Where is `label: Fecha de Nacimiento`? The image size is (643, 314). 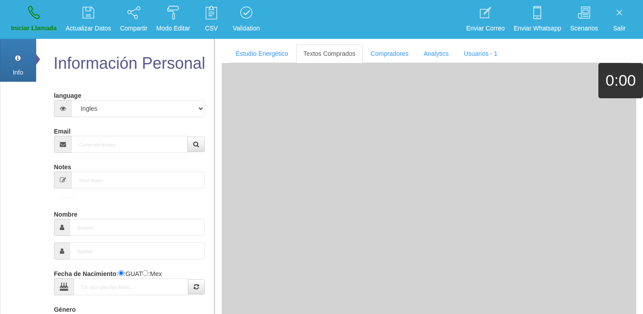
label: Fecha de Nacimiento is located at coordinates (85, 272).